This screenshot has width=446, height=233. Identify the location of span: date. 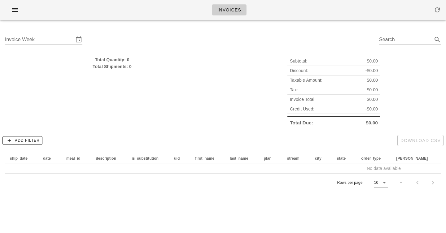
(47, 159).